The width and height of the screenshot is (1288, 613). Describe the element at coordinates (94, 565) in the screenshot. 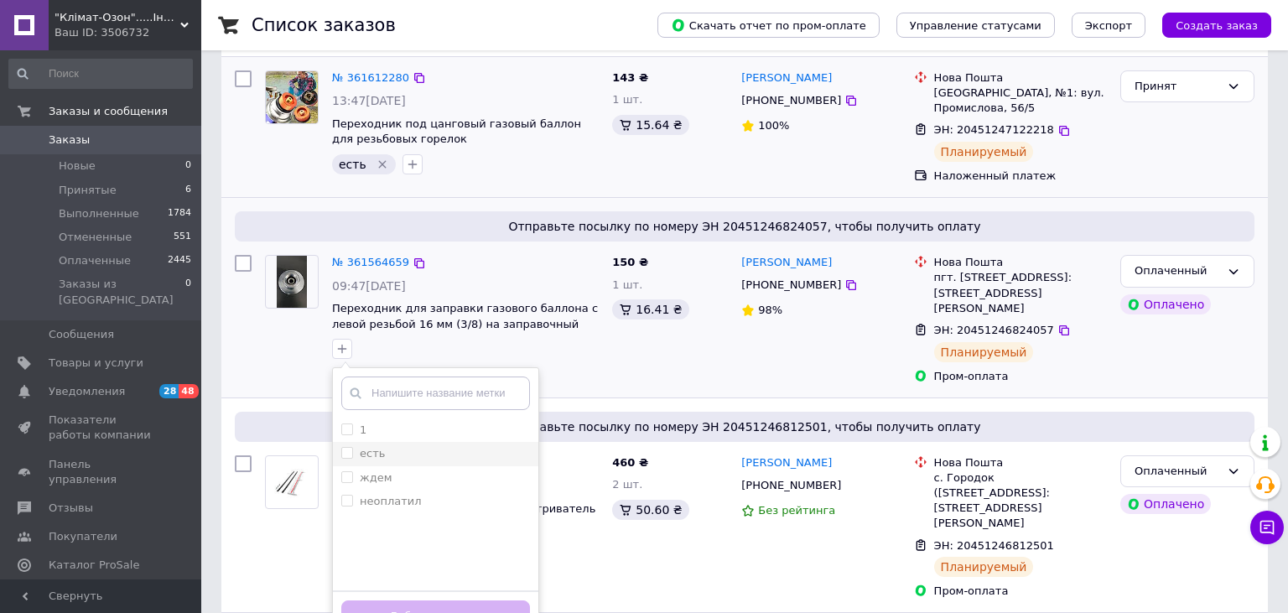

I see `span: Каталог ProSale` at that location.